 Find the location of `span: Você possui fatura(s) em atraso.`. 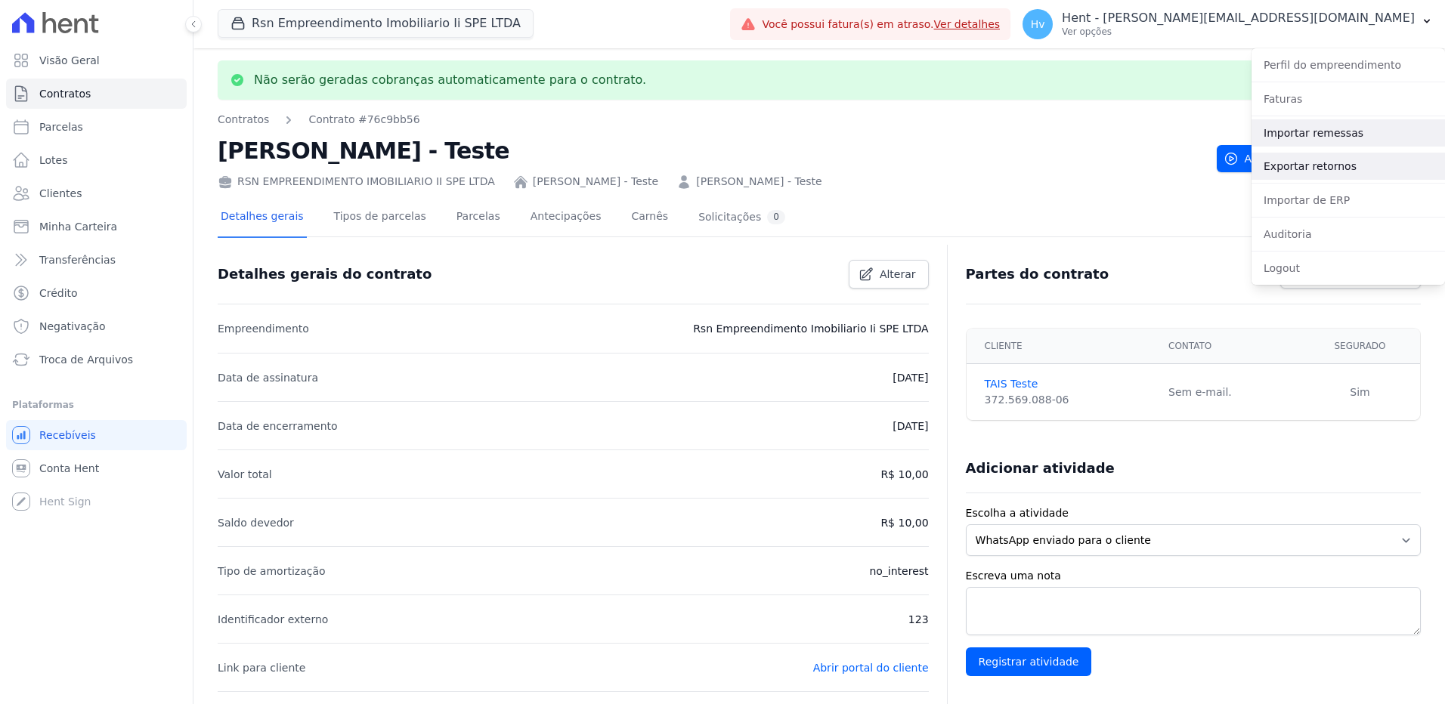

span: Você possui fatura(s) em atraso. is located at coordinates (880, 24).